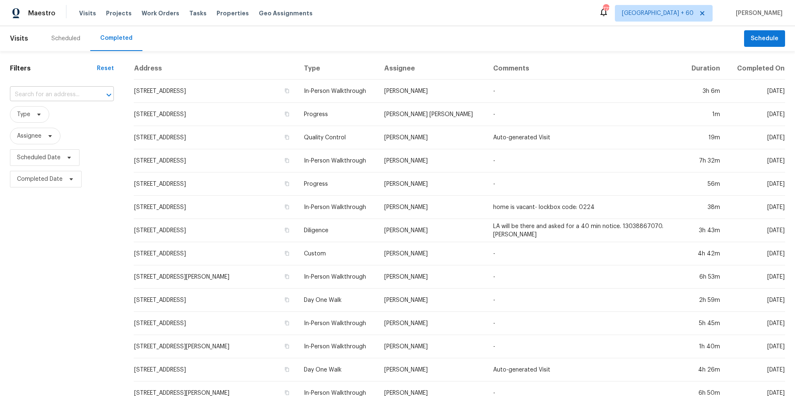 This screenshot has width=795, height=396. What do you see at coordinates (338, 230) in the screenshot?
I see `td: Diligence` at bounding box center [338, 230].